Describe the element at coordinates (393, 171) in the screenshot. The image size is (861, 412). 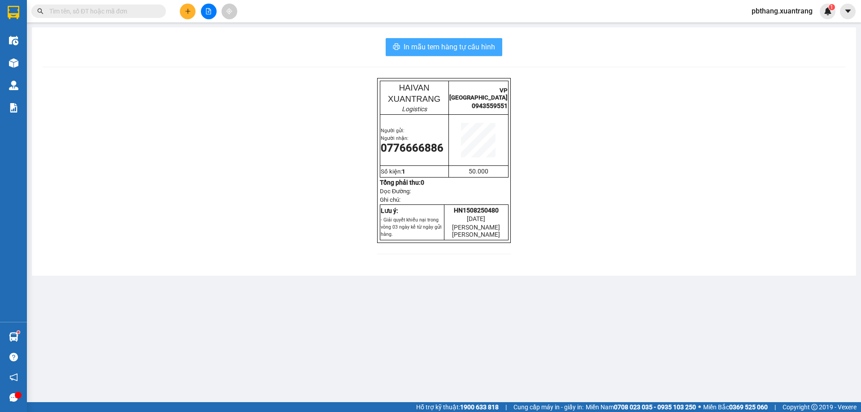
I see `span: Số kiện:` at that location.